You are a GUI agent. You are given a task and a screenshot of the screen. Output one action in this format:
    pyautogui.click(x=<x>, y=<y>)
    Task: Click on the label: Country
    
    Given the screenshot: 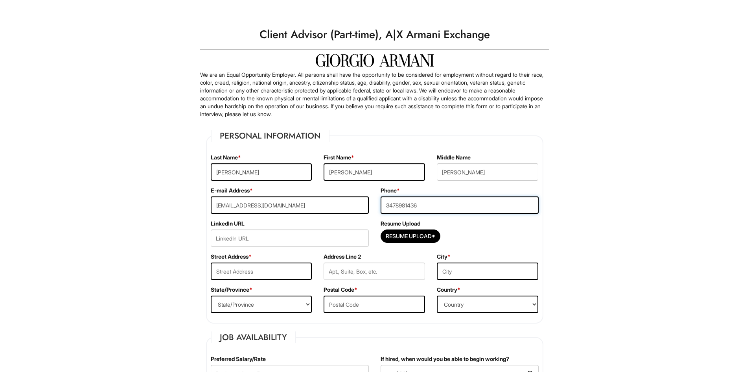 What is the action you would take?
    pyautogui.click(x=449, y=289)
    